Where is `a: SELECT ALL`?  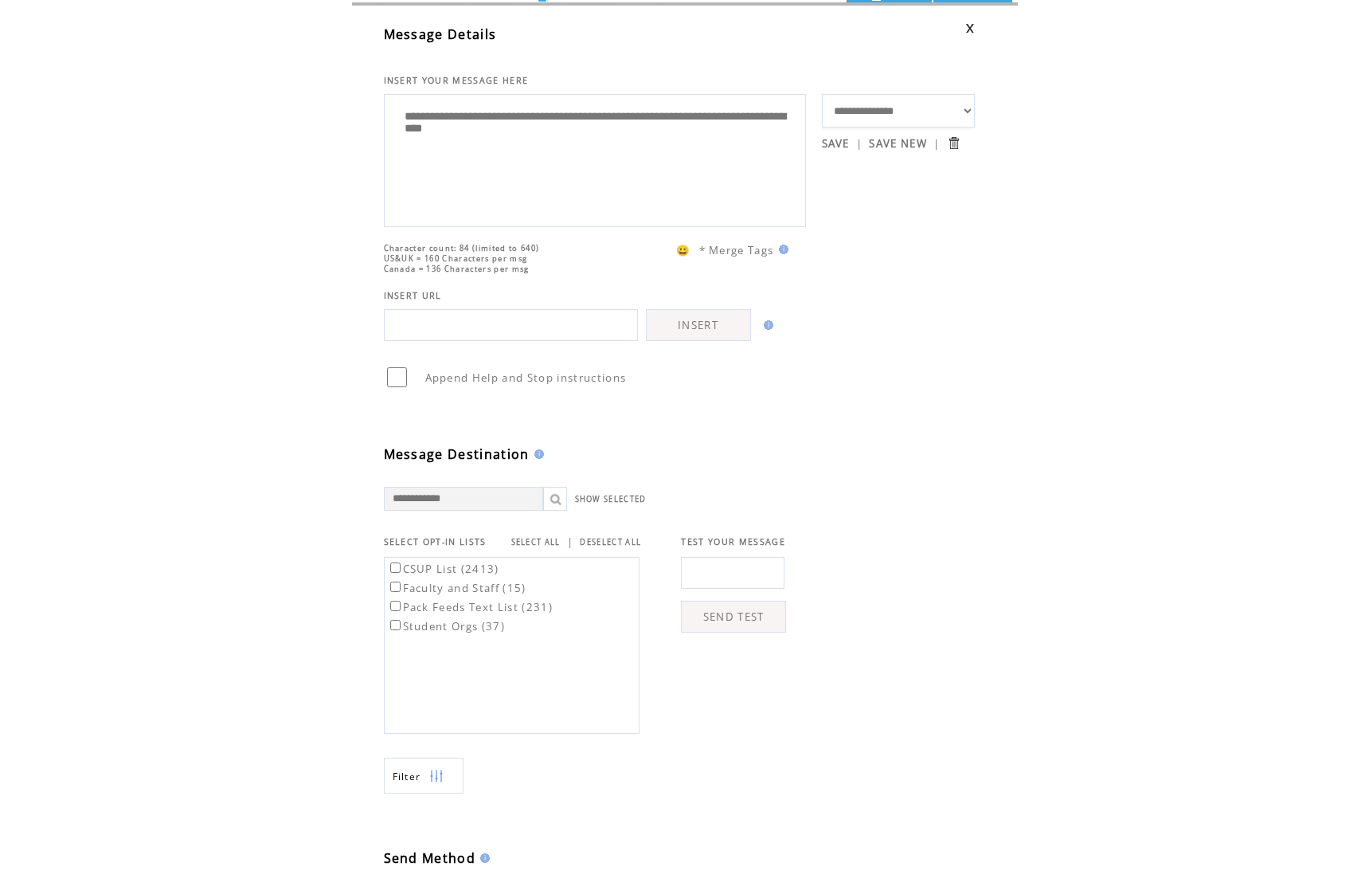
a: SELECT ALL is located at coordinates (536, 542).